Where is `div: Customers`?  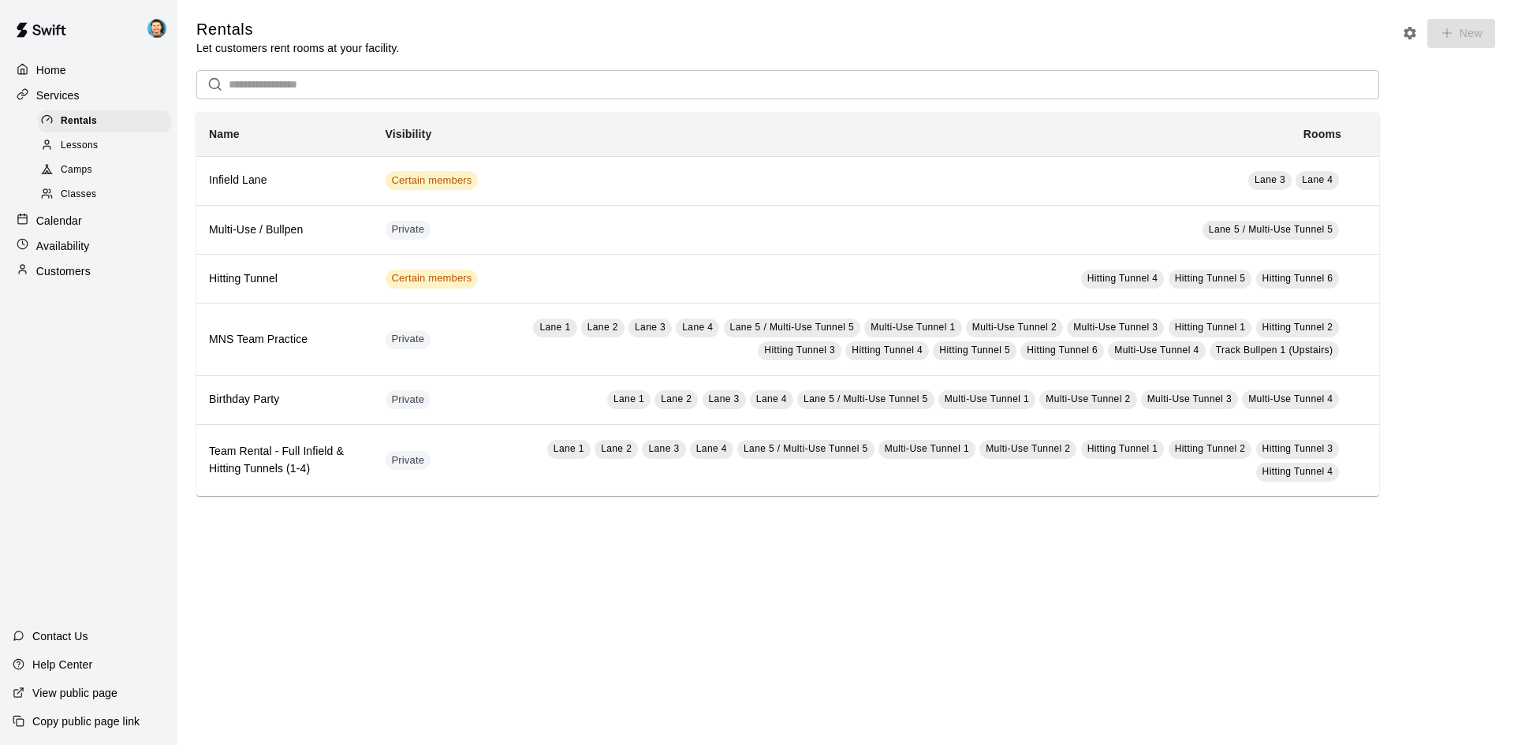
div: Customers is located at coordinates (88, 271).